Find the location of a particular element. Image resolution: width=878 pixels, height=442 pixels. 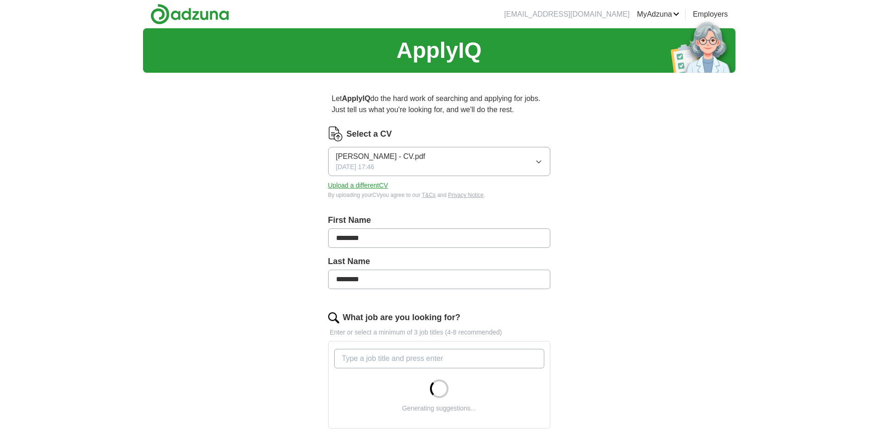

label: First Name is located at coordinates (439, 220).